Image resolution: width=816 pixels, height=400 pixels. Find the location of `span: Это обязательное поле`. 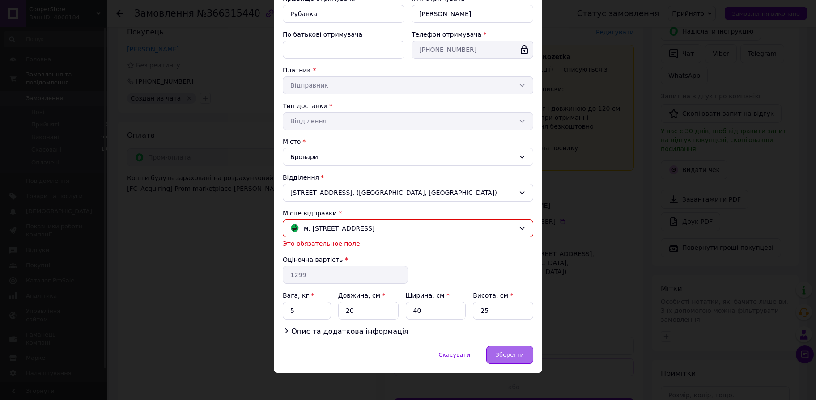

span: Это обязательное поле is located at coordinates (321, 244).